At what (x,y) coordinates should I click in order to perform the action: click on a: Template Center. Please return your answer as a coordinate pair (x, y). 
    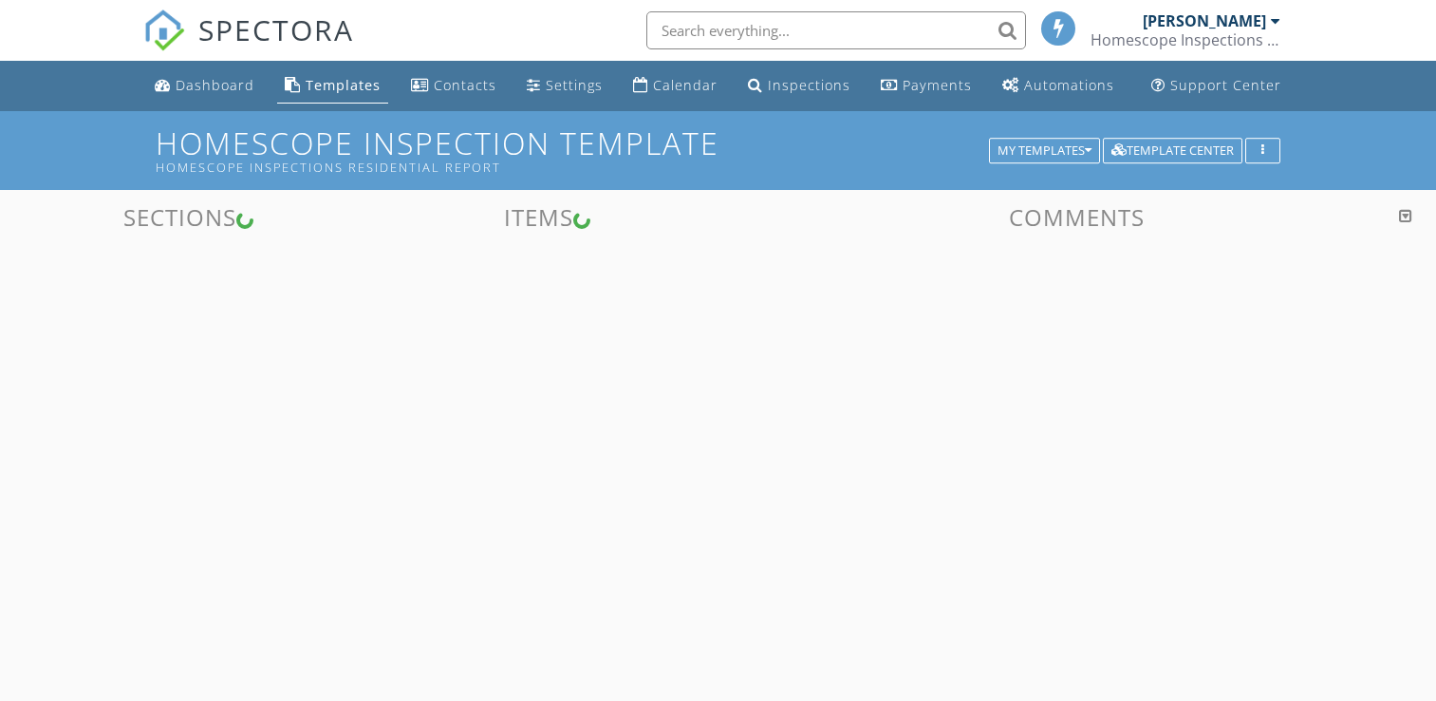
    Looking at the image, I should click on (1173, 149).